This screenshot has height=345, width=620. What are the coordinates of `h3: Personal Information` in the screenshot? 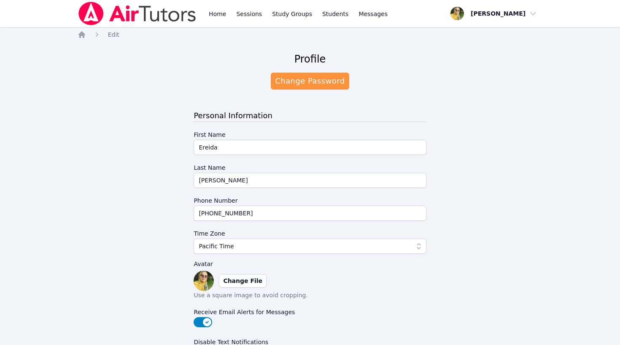 It's located at (310, 116).